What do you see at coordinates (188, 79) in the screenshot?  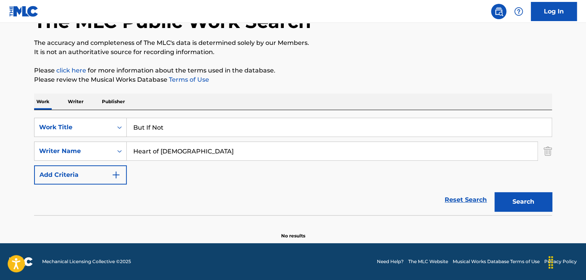 I see `a: Terms of Use` at bounding box center [188, 79].